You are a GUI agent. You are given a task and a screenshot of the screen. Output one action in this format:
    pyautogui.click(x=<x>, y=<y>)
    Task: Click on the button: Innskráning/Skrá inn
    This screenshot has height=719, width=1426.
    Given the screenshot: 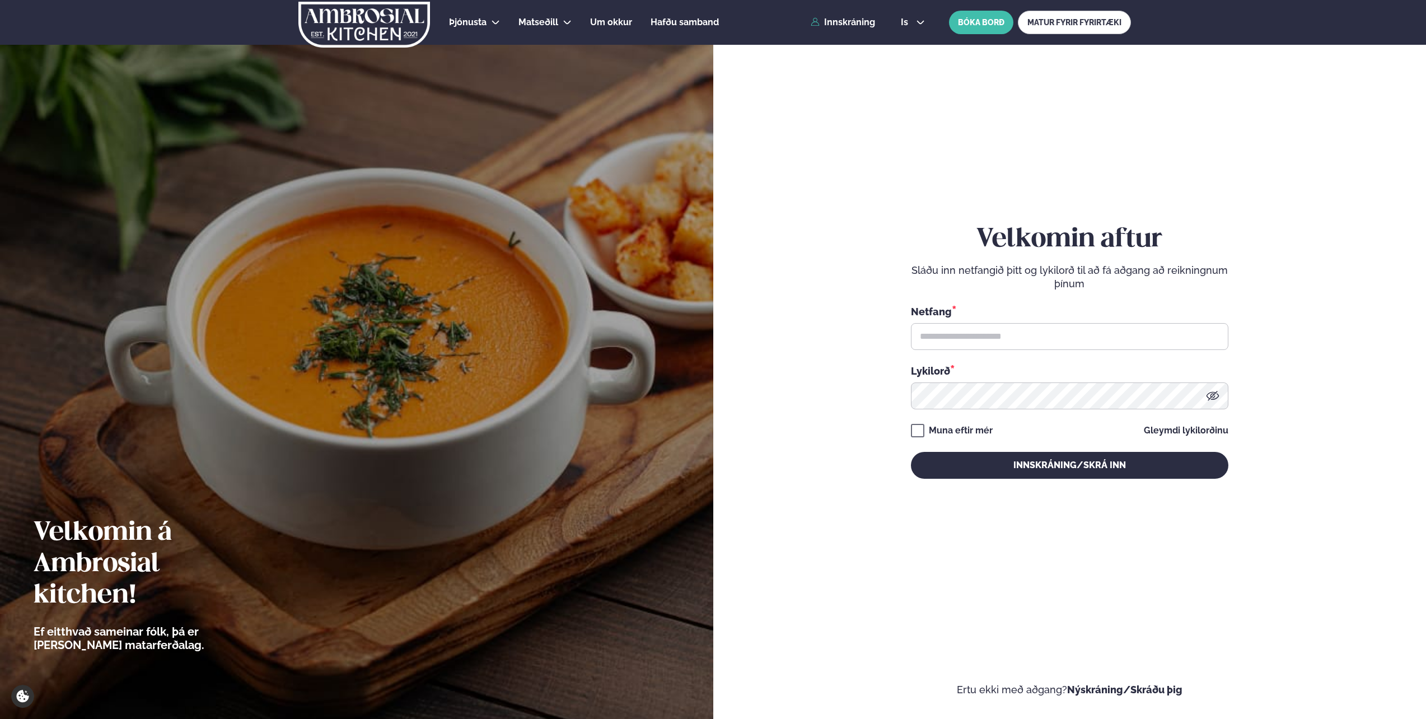 What is the action you would take?
    pyautogui.click(x=1069, y=465)
    